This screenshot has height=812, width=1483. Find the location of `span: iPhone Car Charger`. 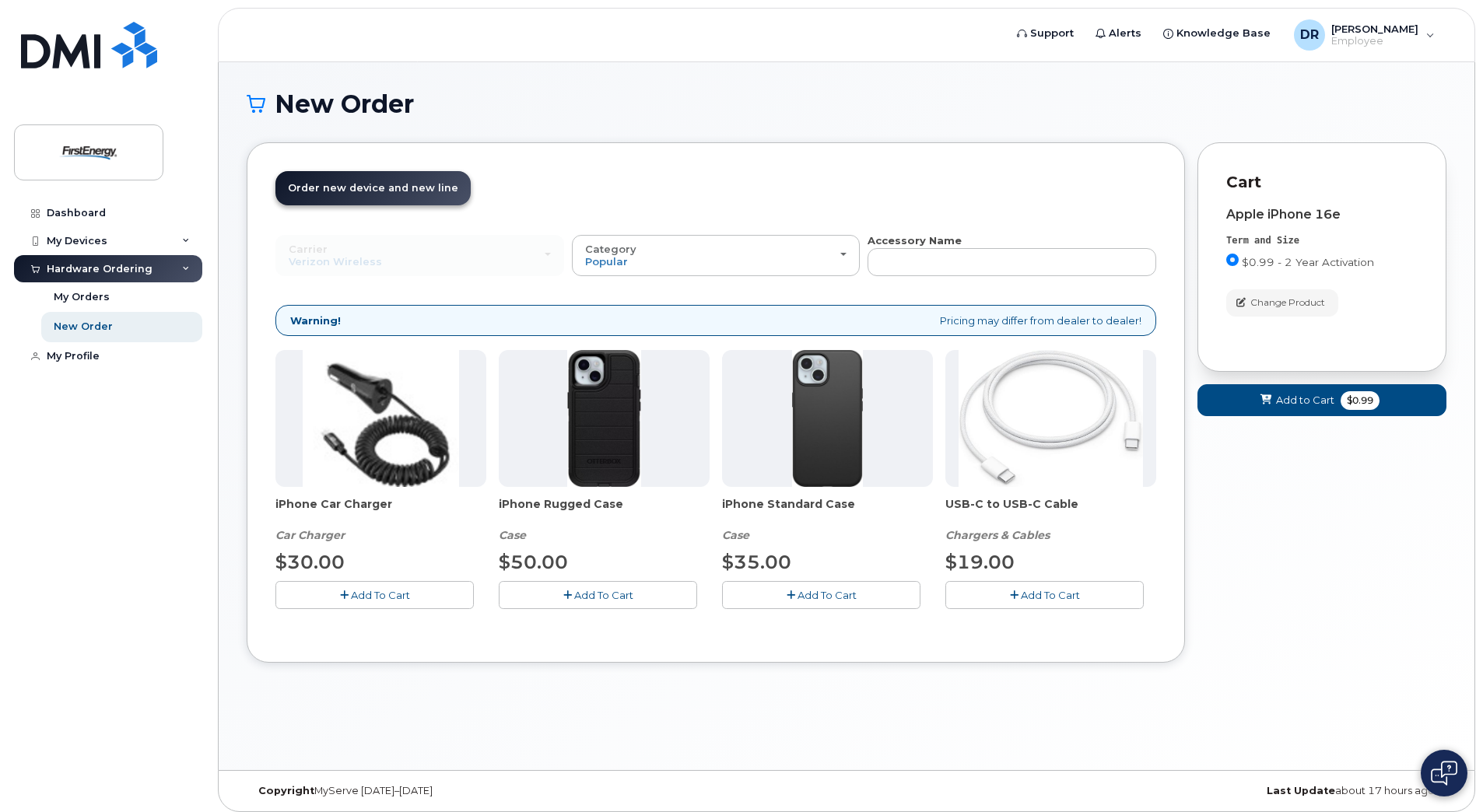

span: iPhone Car Charger is located at coordinates (380, 512).